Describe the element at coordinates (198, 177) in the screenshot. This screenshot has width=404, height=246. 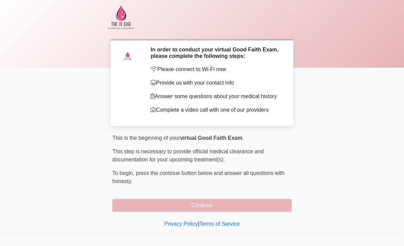
I see `span: press the continue button below and answer all questions with honesty.` at that location.